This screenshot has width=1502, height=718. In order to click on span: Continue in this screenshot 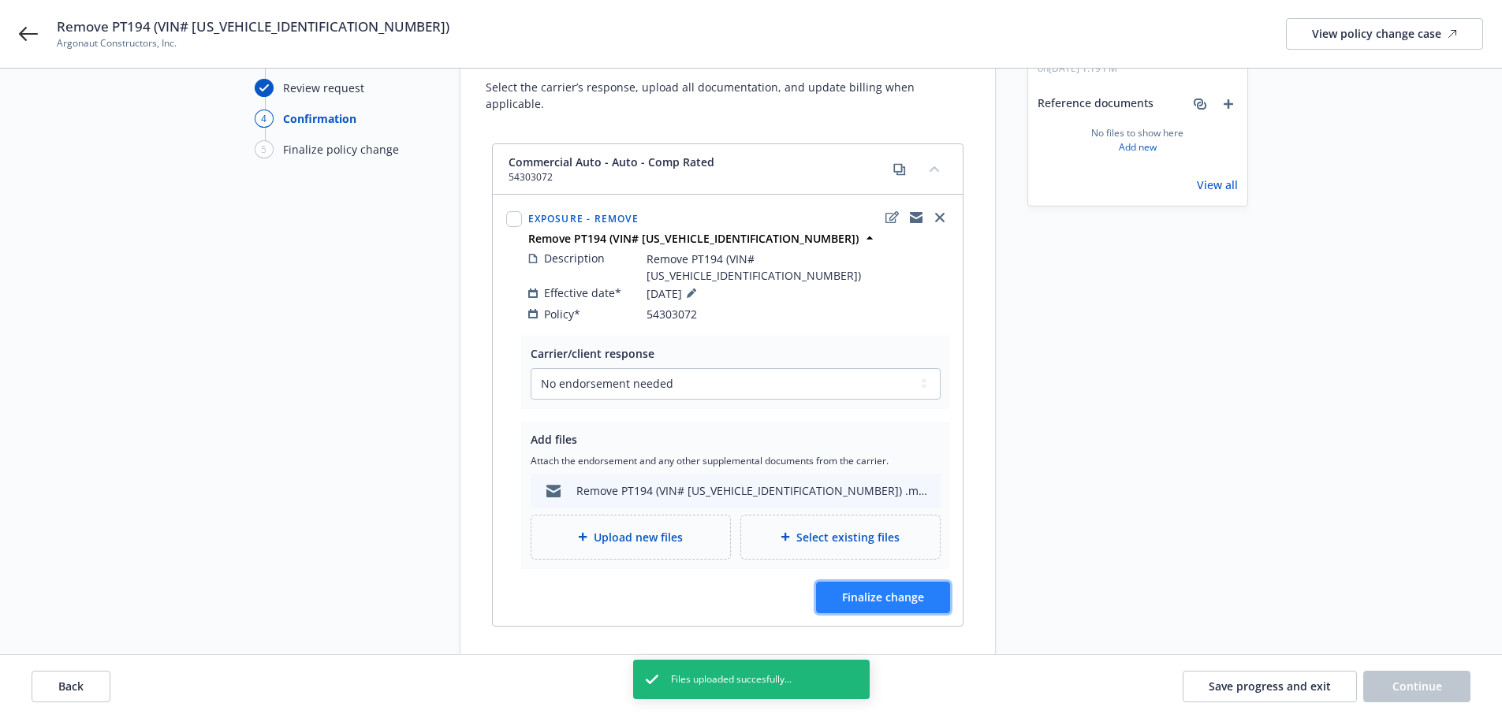, I will do `click(1417, 686)`.